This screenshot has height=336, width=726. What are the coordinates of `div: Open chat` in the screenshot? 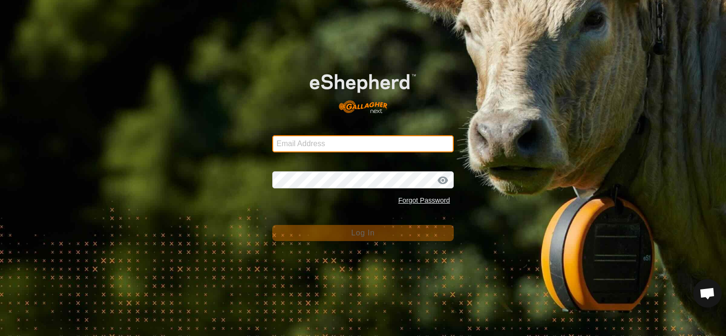 It's located at (707, 293).